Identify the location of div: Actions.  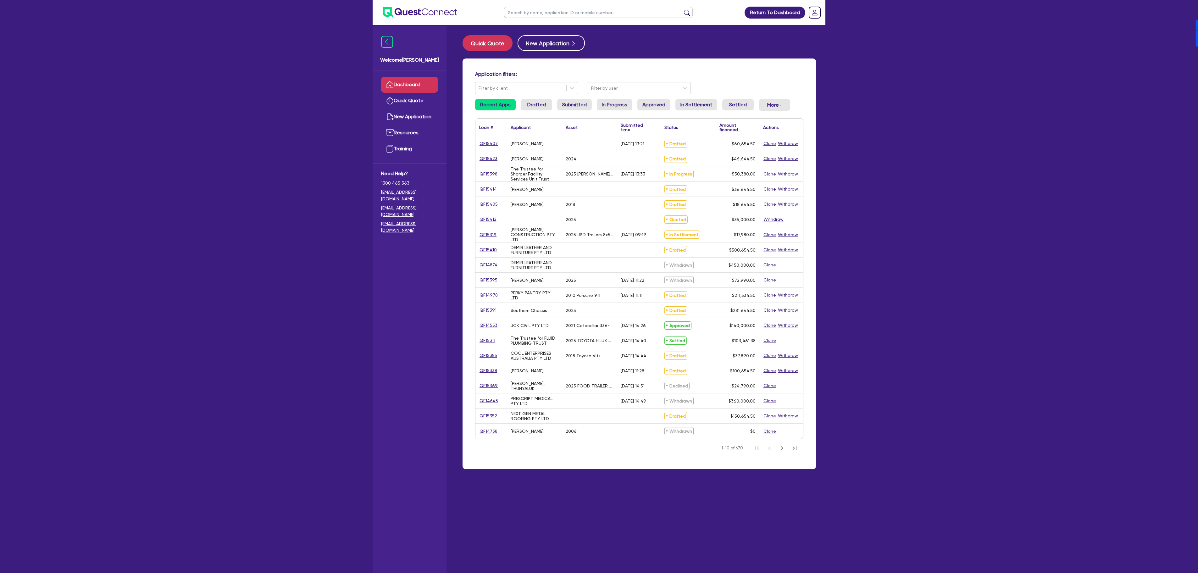
(771, 127).